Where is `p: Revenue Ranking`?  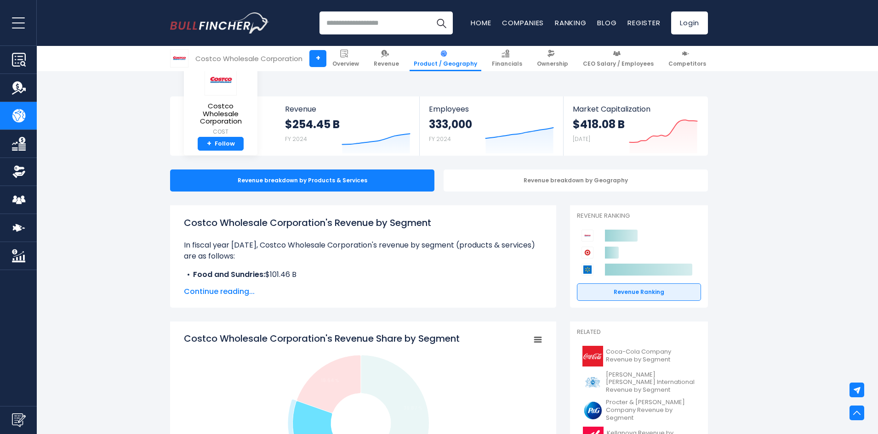 p: Revenue Ranking is located at coordinates (639, 216).